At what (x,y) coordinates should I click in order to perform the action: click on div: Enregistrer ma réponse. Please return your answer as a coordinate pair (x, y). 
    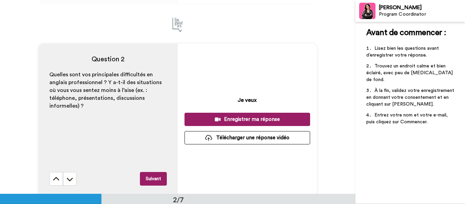
    Looking at the image, I should click on (247, 119).